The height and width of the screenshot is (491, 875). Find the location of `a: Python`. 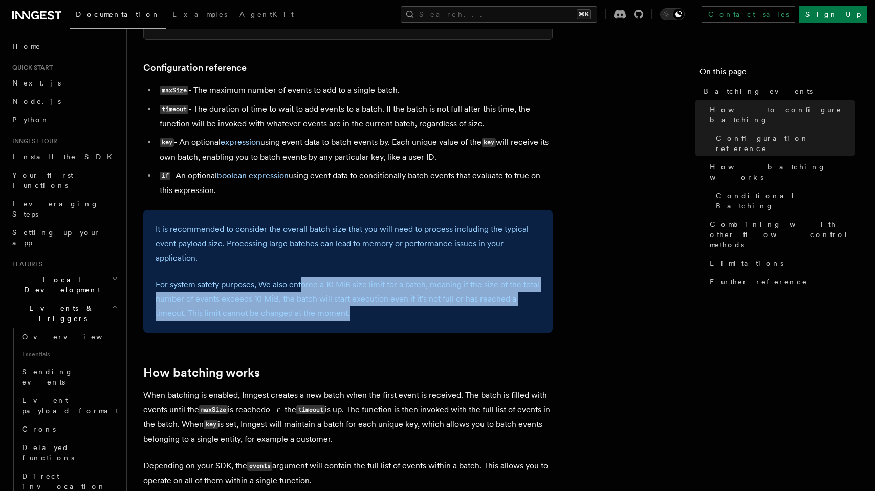

a: Python is located at coordinates (64, 120).